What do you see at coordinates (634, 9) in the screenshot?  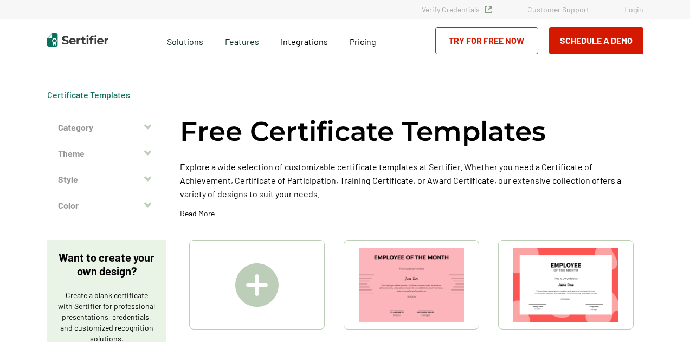 I see `a: Login` at bounding box center [634, 9].